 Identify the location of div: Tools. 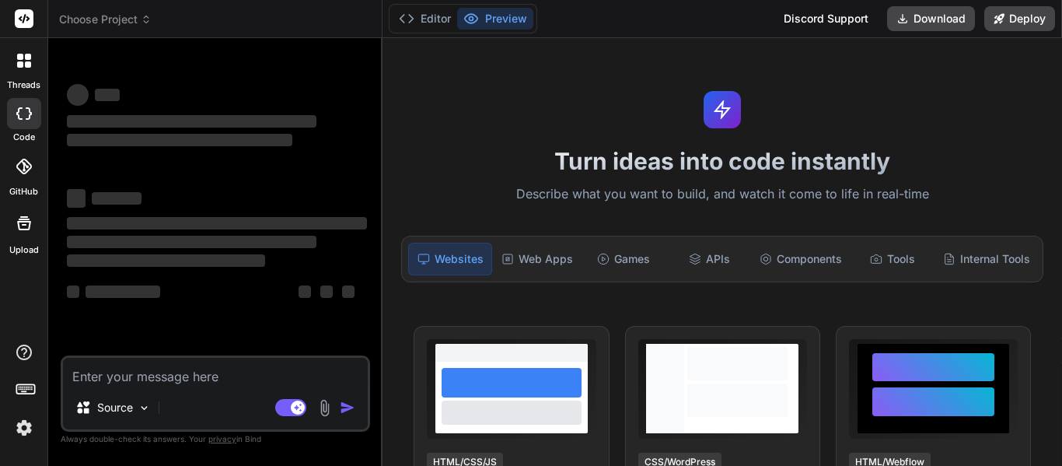
(892, 259).